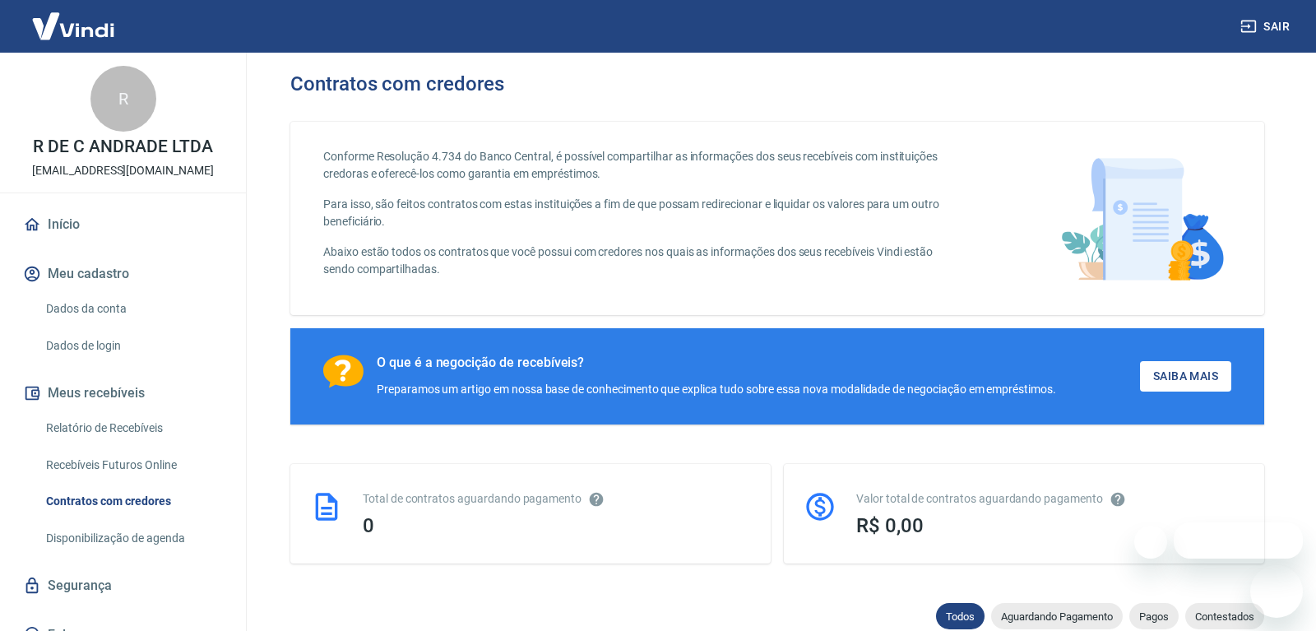 This screenshot has width=1316, height=631. Describe the element at coordinates (960, 616) in the screenshot. I see `div: Todos` at that location.